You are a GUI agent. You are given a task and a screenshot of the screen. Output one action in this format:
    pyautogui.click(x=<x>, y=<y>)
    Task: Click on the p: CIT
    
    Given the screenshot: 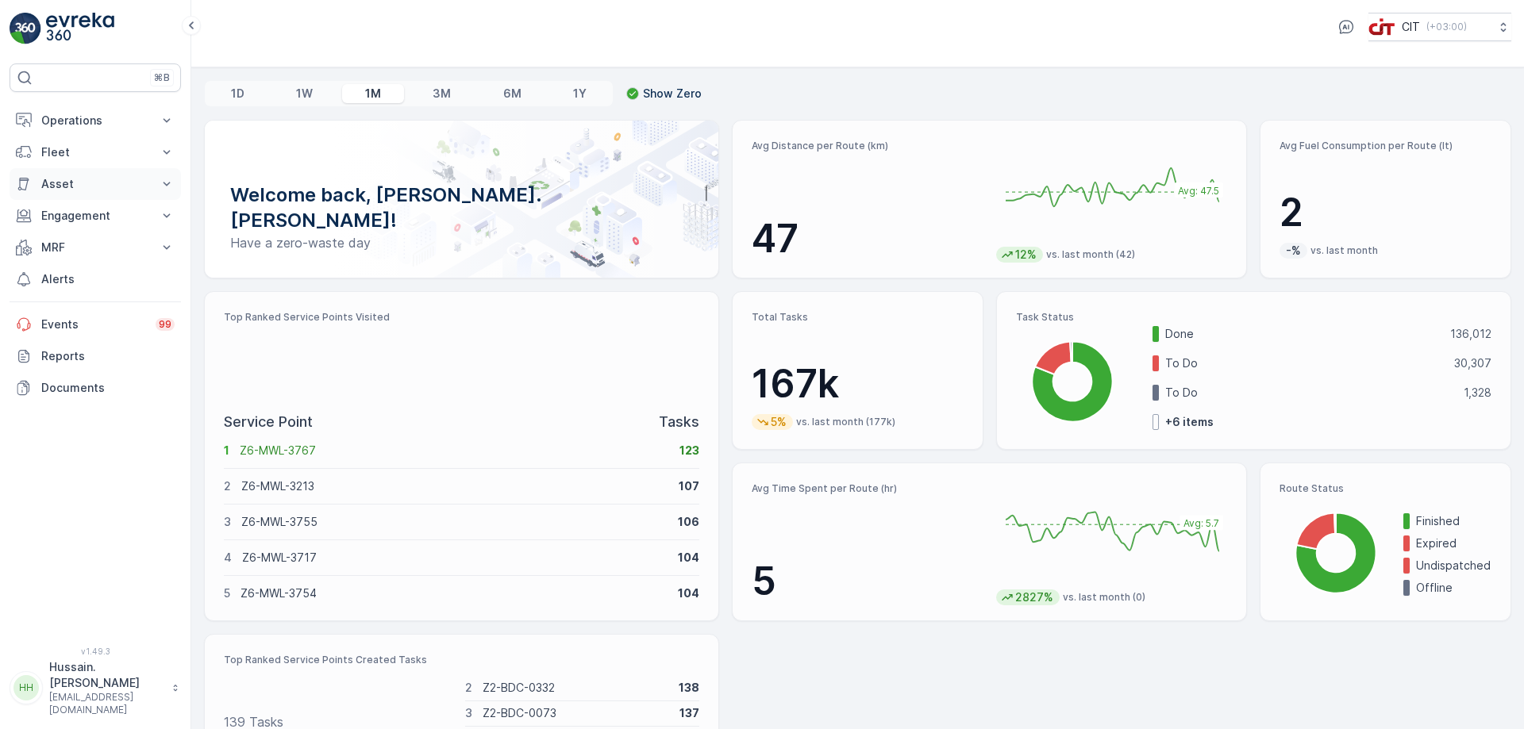 What is the action you would take?
    pyautogui.click(x=1410, y=27)
    